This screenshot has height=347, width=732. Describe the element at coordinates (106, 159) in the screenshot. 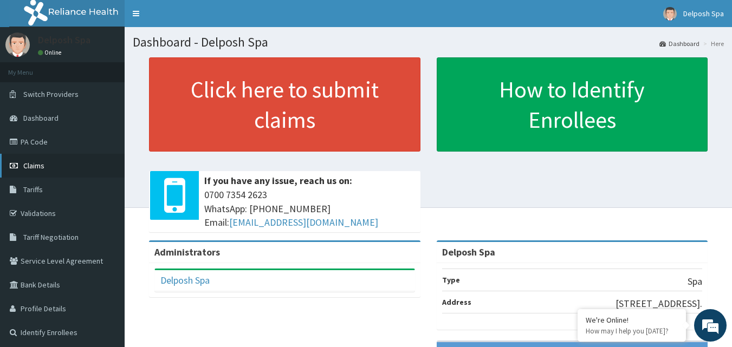

I see `span: We're online!` at that location.